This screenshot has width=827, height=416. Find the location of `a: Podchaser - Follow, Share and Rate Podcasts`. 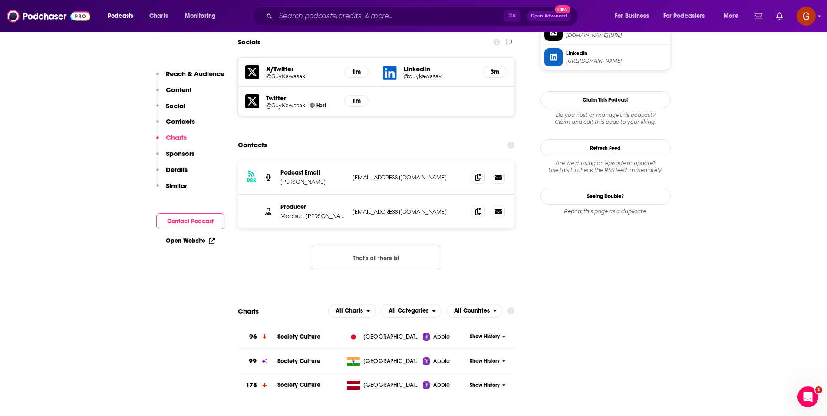

a: Podchaser - Follow, Share and Rate Podcasts is located at coordinates (49, 16).